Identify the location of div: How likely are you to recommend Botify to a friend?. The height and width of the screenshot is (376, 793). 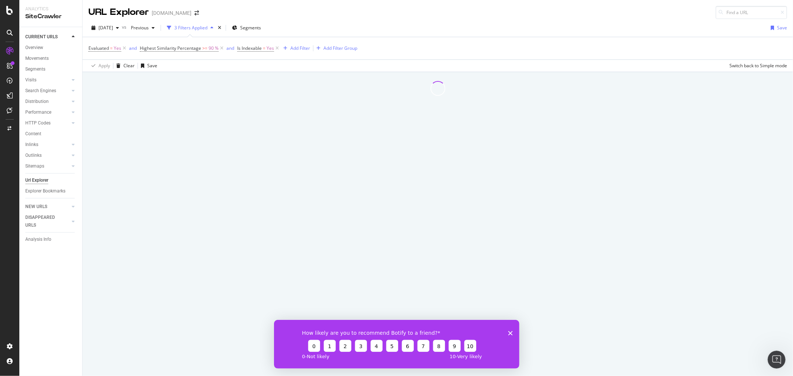
(115, 13).